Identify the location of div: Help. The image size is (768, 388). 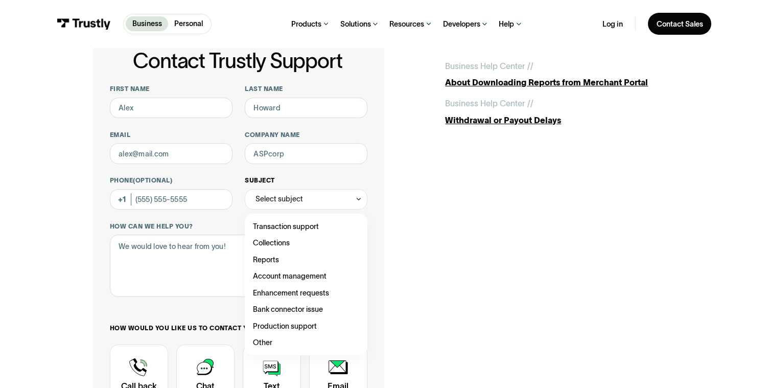
(506, 24).